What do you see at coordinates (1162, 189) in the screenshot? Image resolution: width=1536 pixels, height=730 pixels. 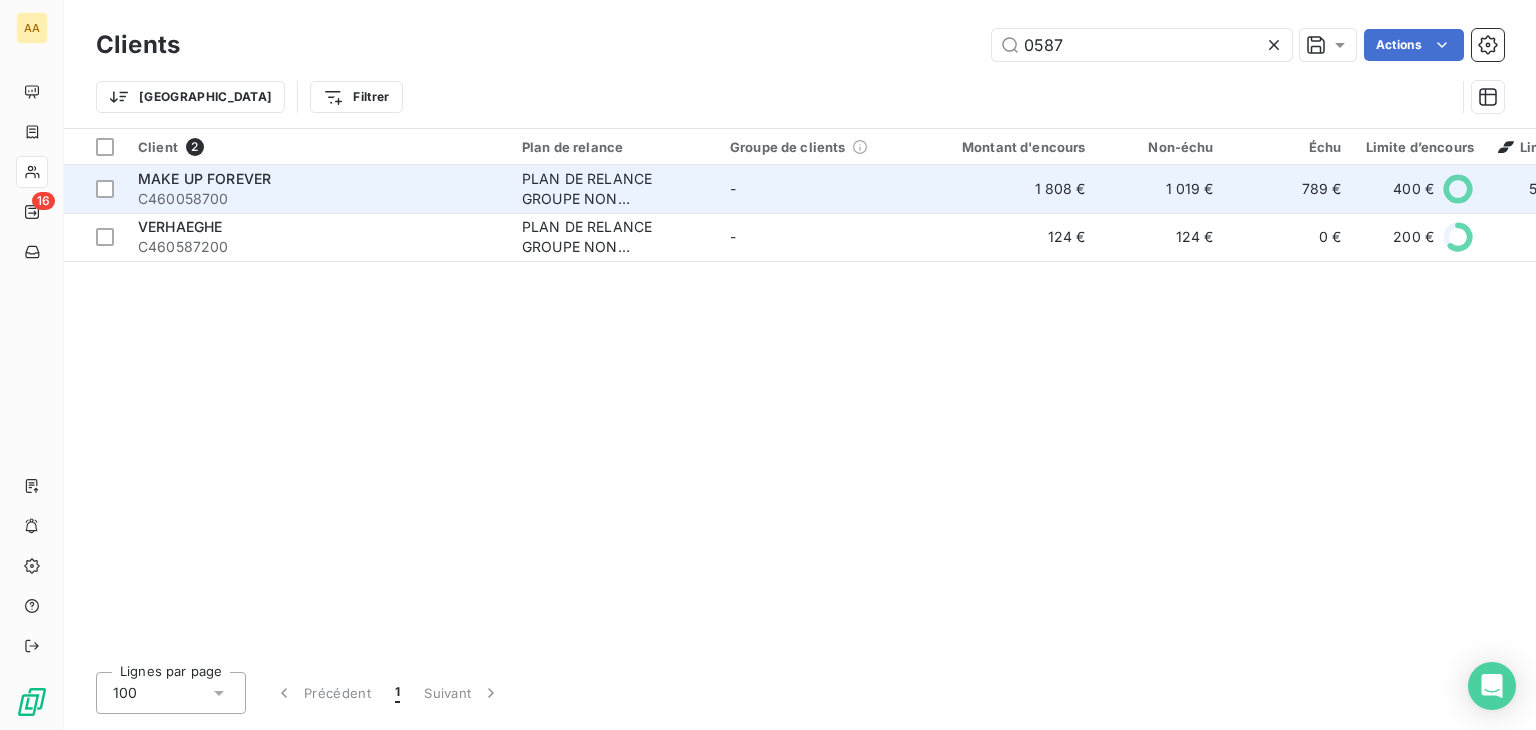 I see `td: 1 019 €` at bounding box center [1162, 189].